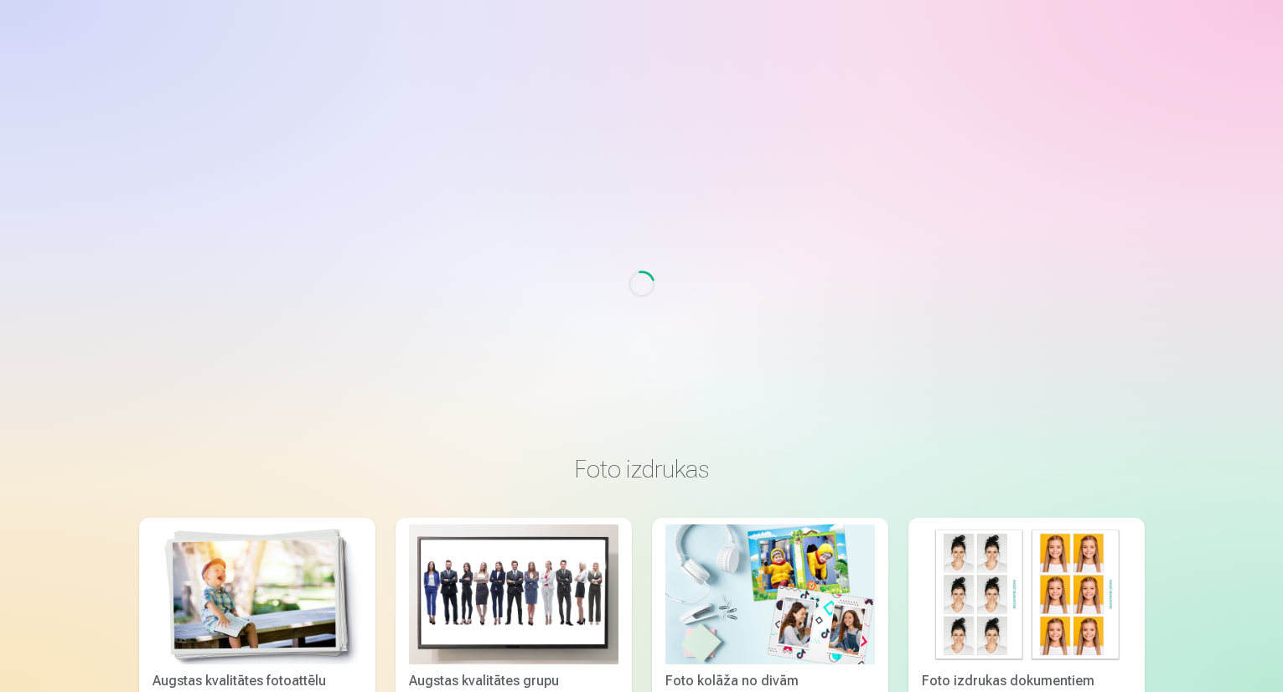  Describe the element at coordinates (514, 594) in the screenshot. I see `img: Augstas kvalitātes grupu fotoattēlu izdrukas` at that location.